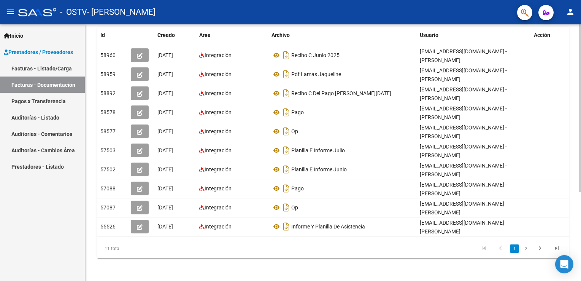  What do you see at coordinates (108, 207) in the screenshot?
I see `span: 57087` at bounding box center [108, 207].